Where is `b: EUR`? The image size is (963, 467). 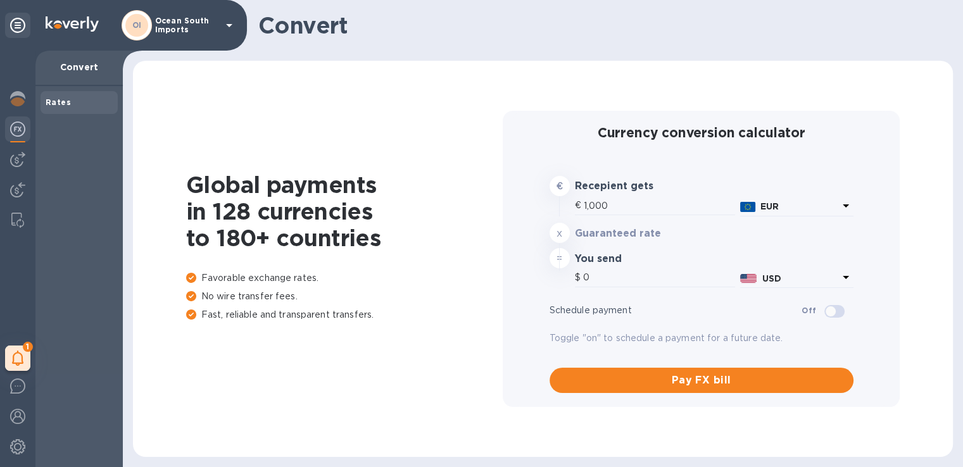 b: EUR is located at coordinates (769, 206).